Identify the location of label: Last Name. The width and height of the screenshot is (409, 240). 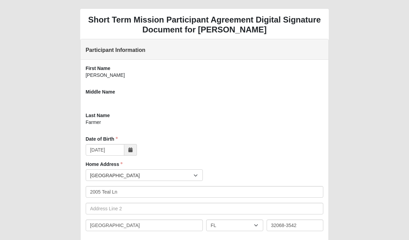
(98, 115).